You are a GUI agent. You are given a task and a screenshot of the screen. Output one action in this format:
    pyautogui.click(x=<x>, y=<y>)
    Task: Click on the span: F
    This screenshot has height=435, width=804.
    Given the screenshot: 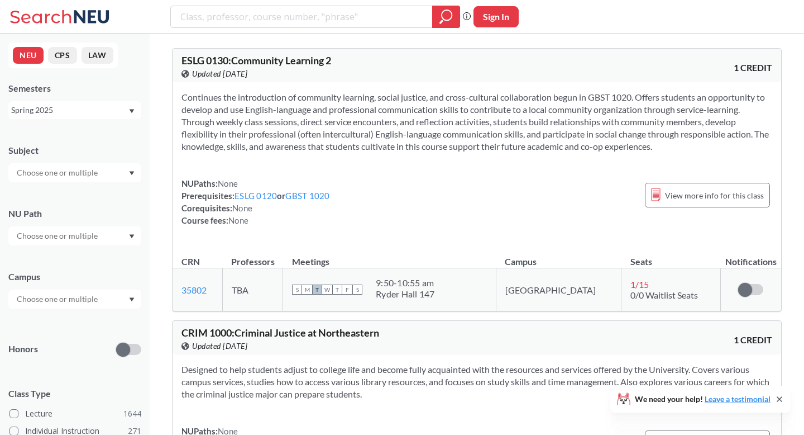 What is the action you would take?
    pyautogui.click(x=347, y=289)
    